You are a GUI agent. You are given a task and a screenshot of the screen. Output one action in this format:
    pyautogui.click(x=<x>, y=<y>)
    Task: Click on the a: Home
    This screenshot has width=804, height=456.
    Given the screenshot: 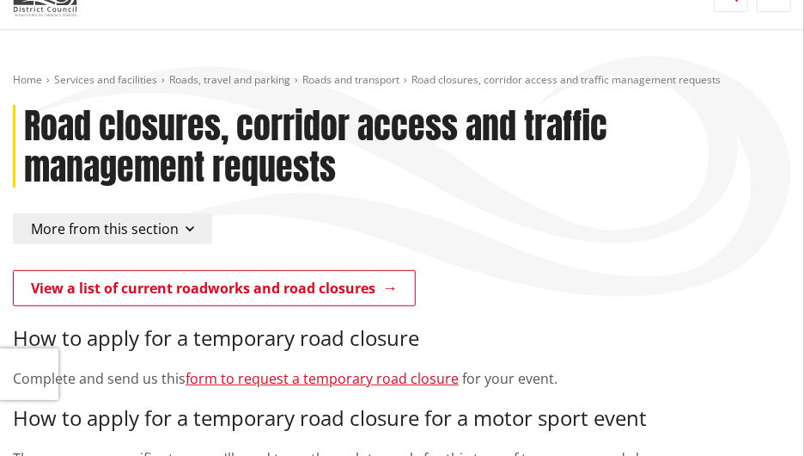 What is the action you would take?
    pyautogui.click(x=28, y=79)
    